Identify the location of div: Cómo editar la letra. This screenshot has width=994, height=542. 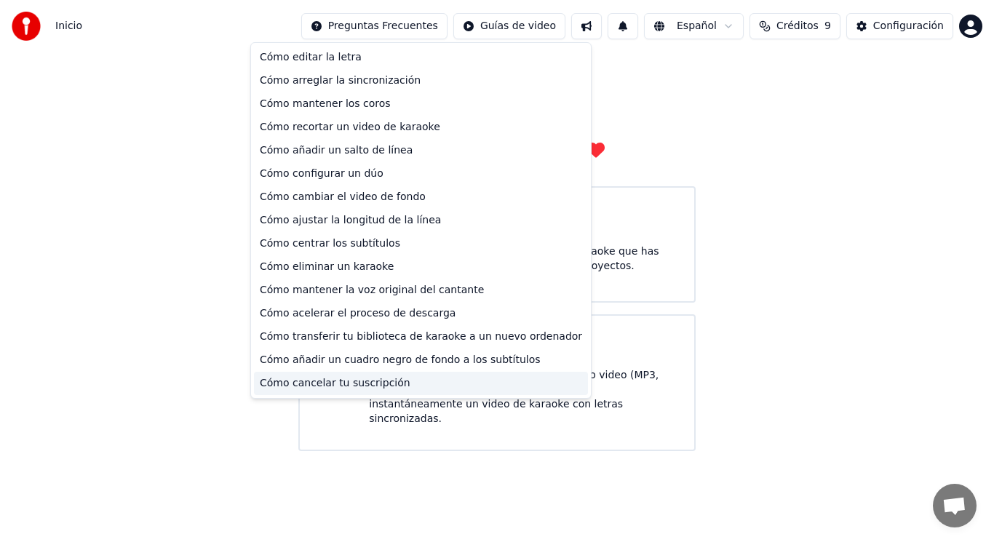
(421, 57).